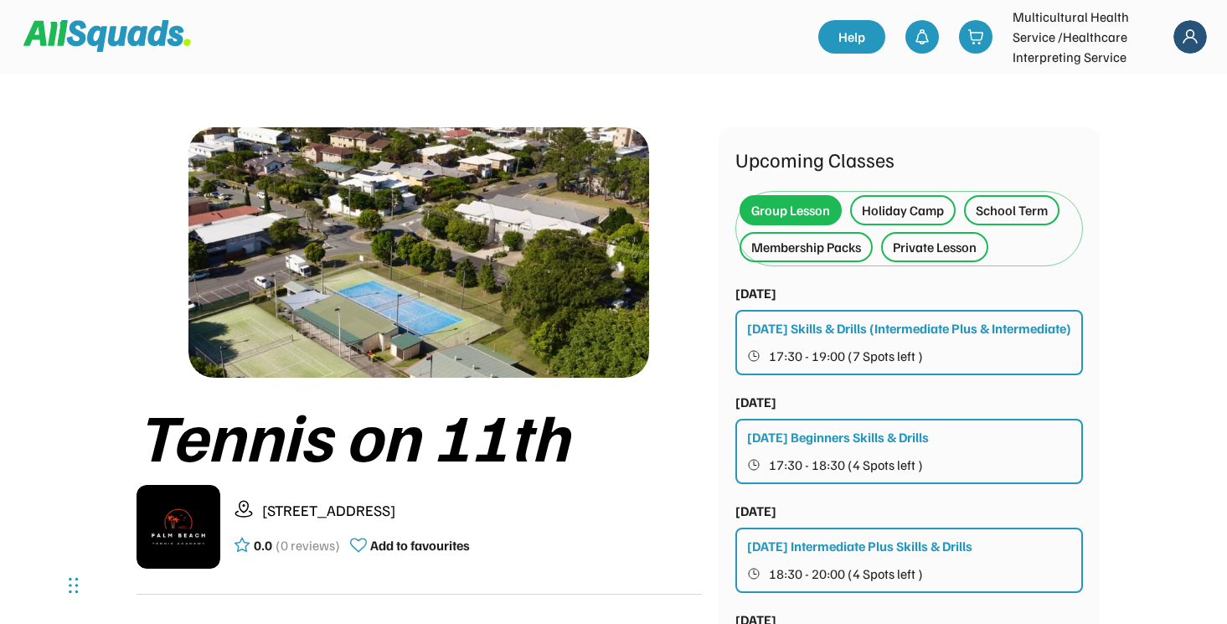 This screenshot has width=1227, height=624. Describe the element at coordinates (846, 356) in the screenshot. I see `span: 17:30 - 19:00 (7 Spots left )` at that location.